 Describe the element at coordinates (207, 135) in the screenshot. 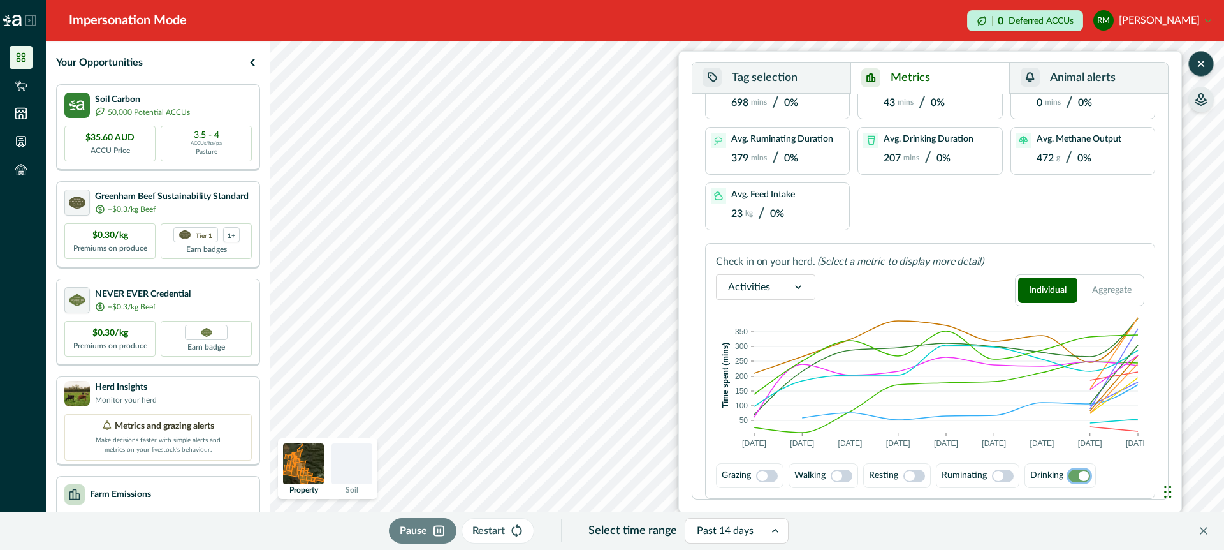

I see `p: 3.5 - 4` at that location.